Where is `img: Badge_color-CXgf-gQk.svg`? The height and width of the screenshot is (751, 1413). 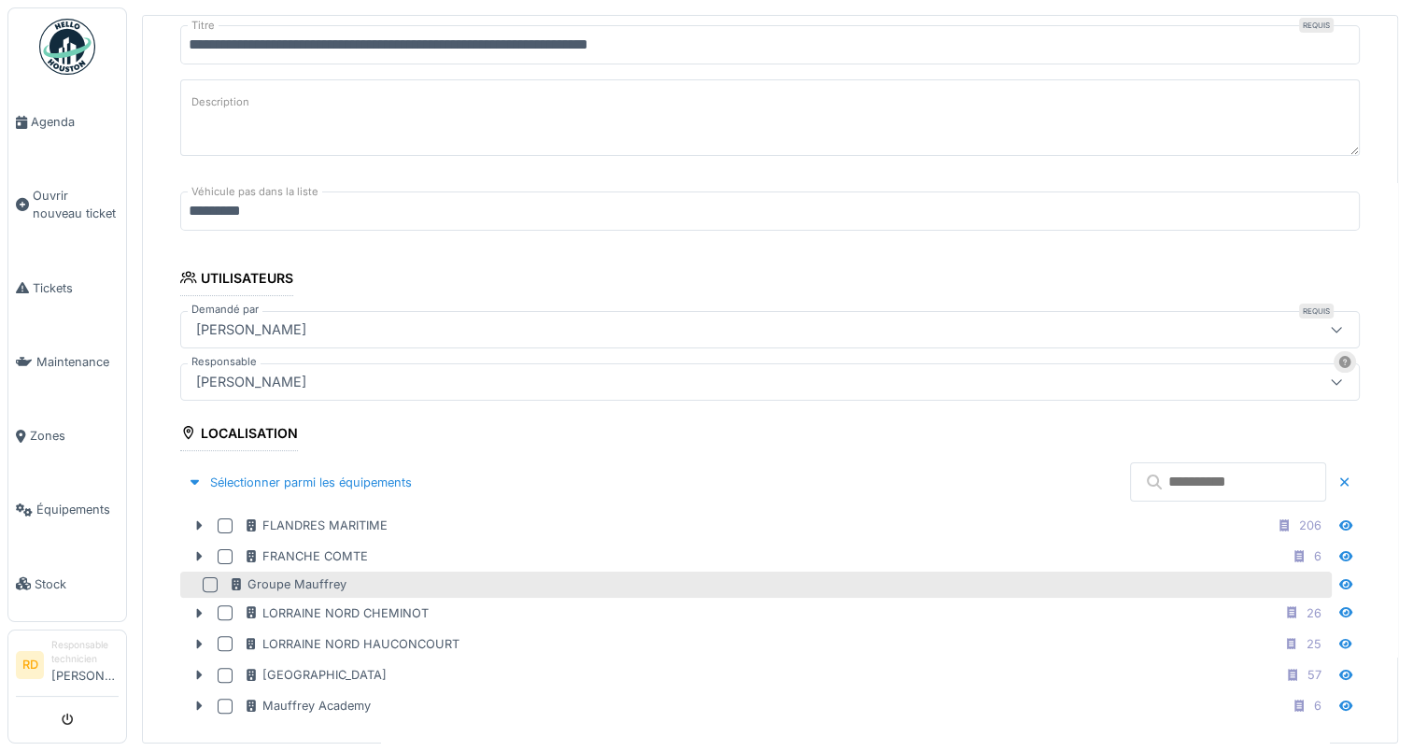
img: Badge_color-CXgf-gQk.svg is located at coordinates (67, 47).